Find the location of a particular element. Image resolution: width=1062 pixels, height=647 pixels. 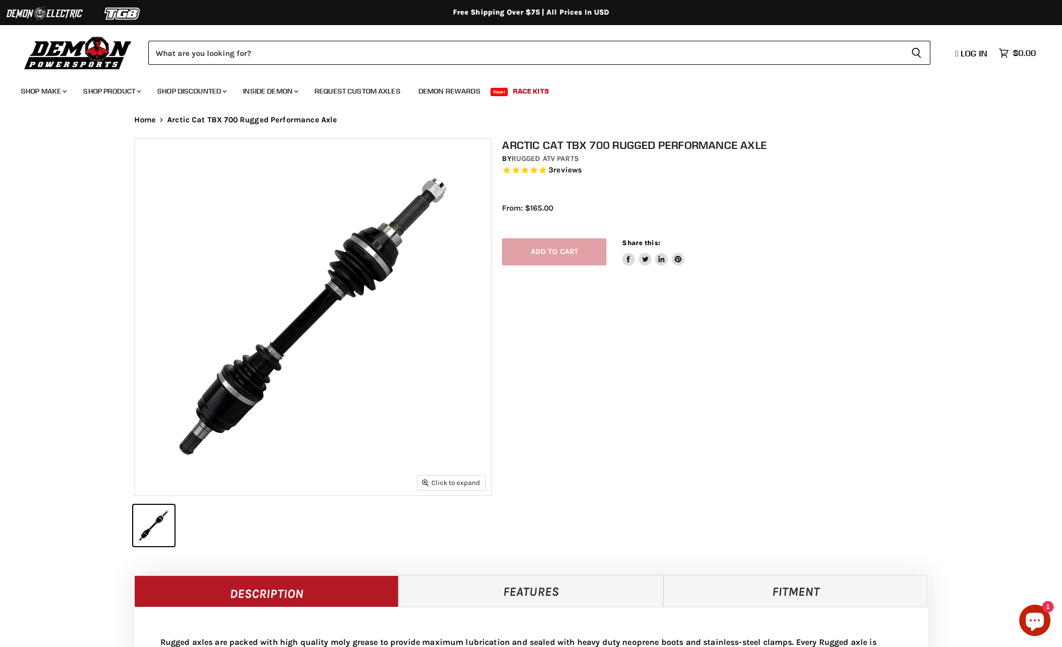

div: by is located at coordinates (721, 159).